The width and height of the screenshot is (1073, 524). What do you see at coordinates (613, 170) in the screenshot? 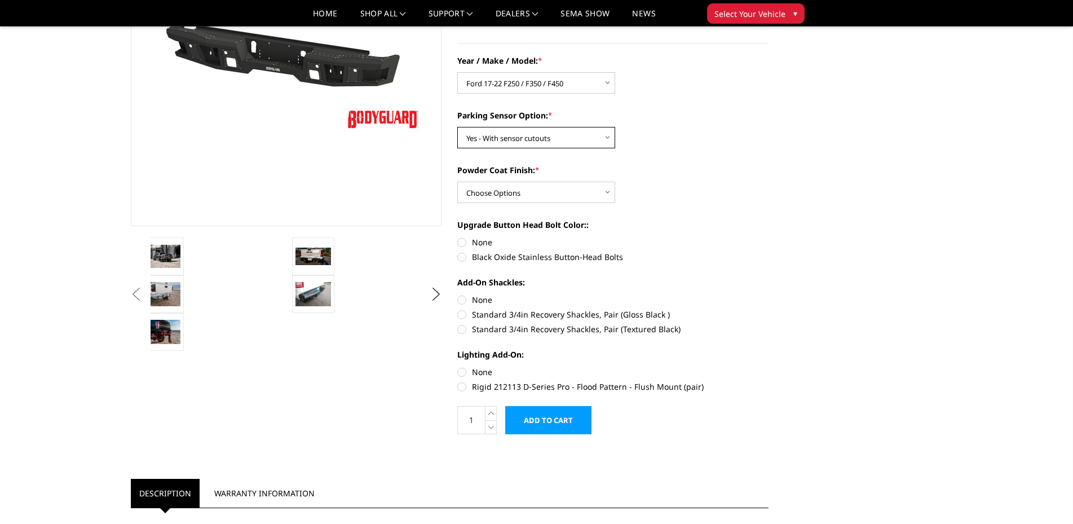
I see `label: Powder Coat Finish:` at bounding box center [613, 170].